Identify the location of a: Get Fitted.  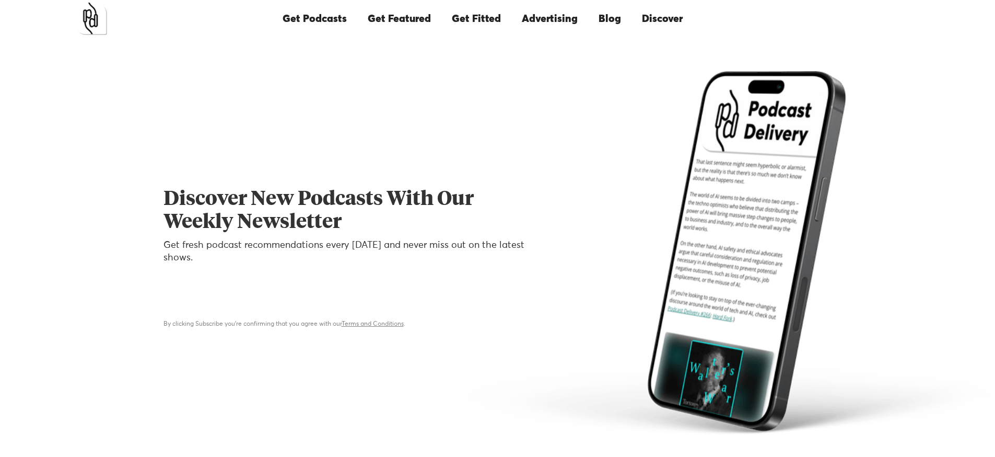
(476, 19).